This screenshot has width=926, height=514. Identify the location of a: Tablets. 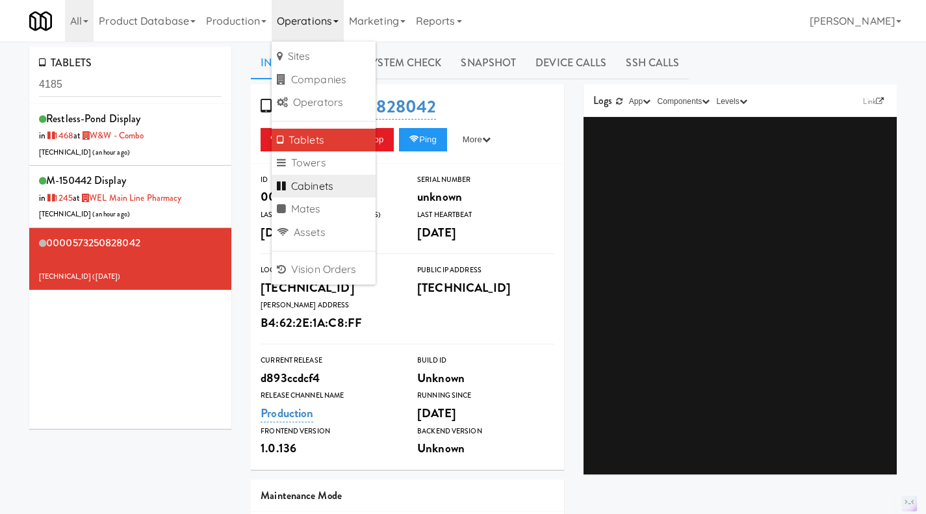
(324, 140).